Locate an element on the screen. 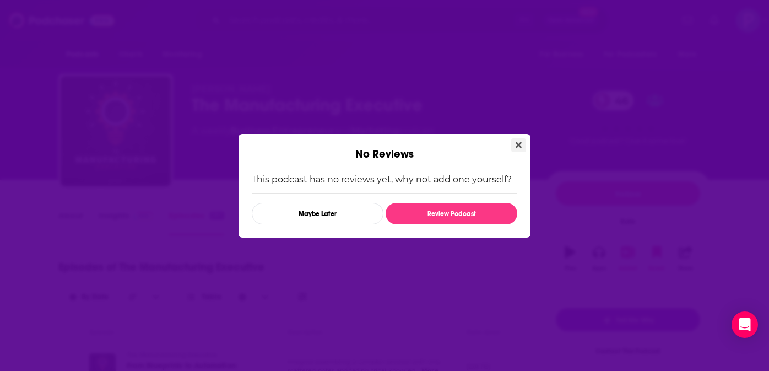 Image resolution: width=769 pixels, height=371 pixels. button: Maybe Later is located at coordinates (317, 213).